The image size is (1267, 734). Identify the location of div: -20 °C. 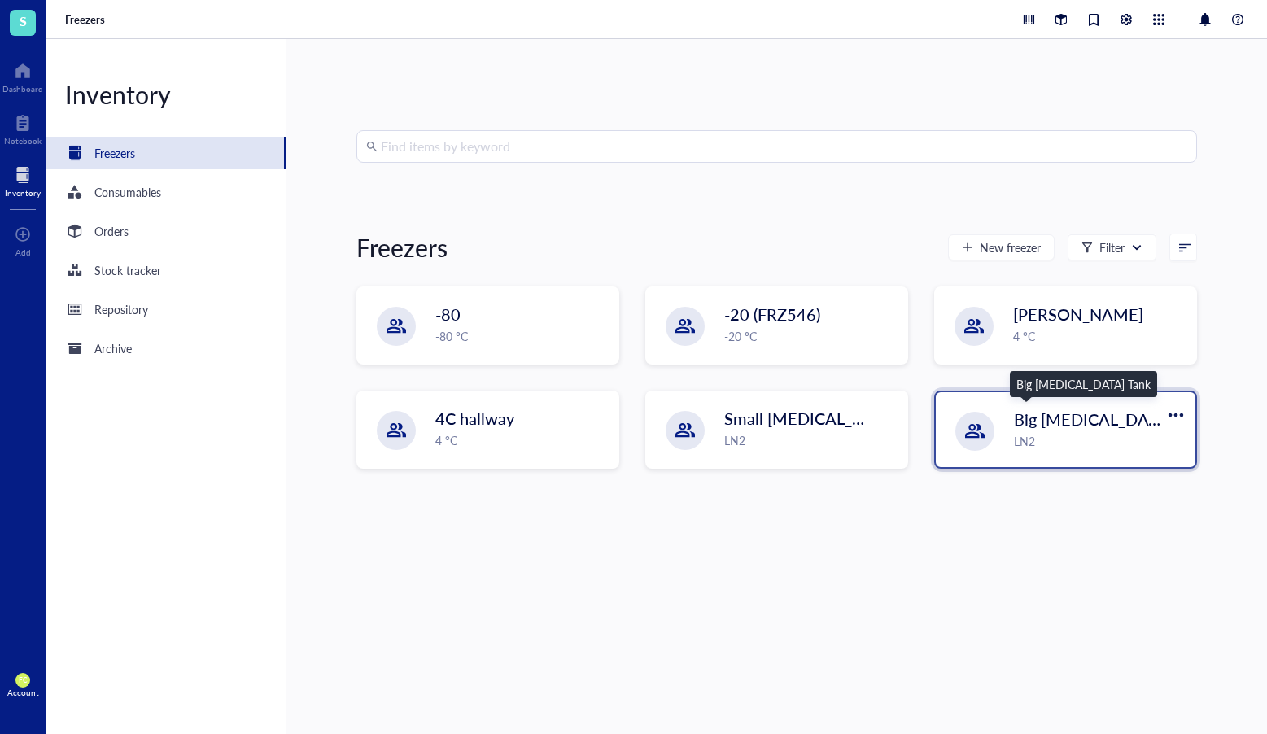
(811, 336).